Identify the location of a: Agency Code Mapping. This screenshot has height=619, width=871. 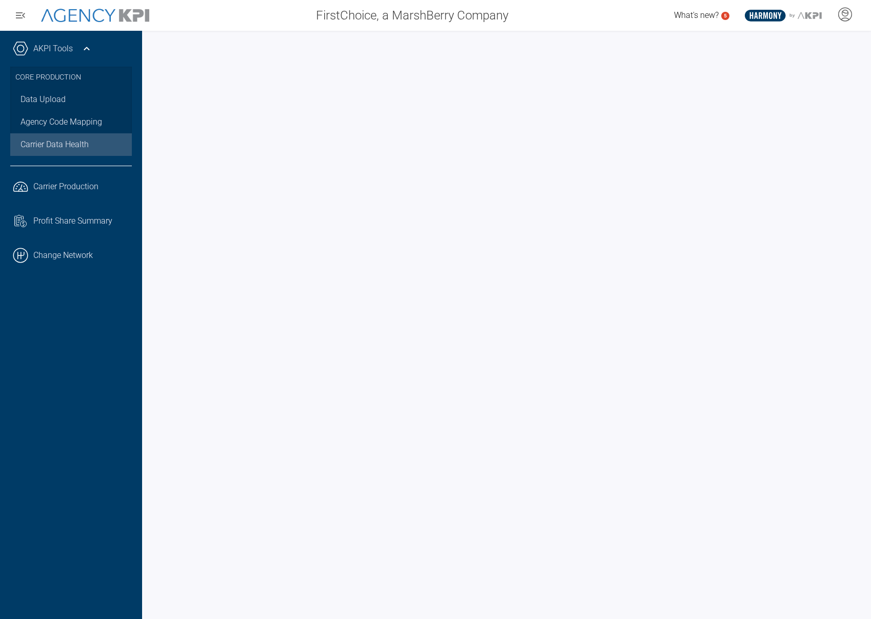
(71, 122).